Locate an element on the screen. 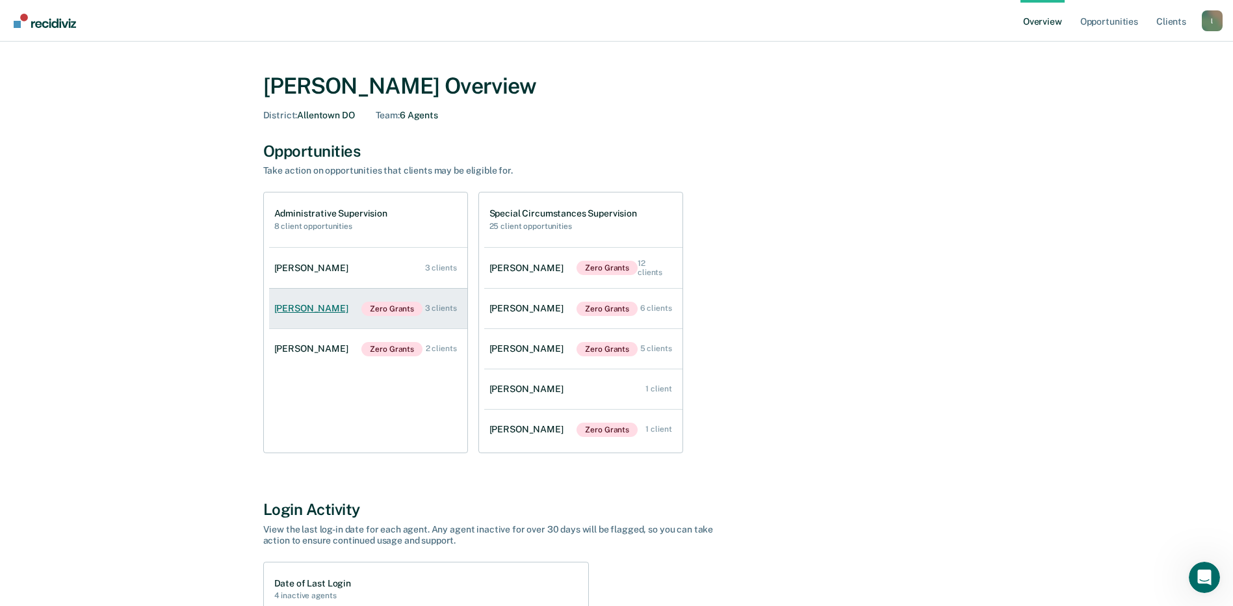 The image size is (1233, 606). span: Team : is located at coordinates (387, 115).